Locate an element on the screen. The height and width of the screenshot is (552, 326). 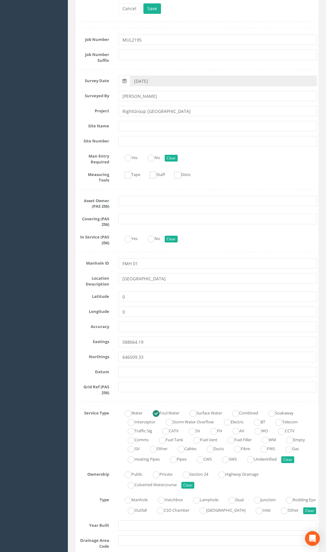
label: Unidentified is located at coordinates (258, 459).